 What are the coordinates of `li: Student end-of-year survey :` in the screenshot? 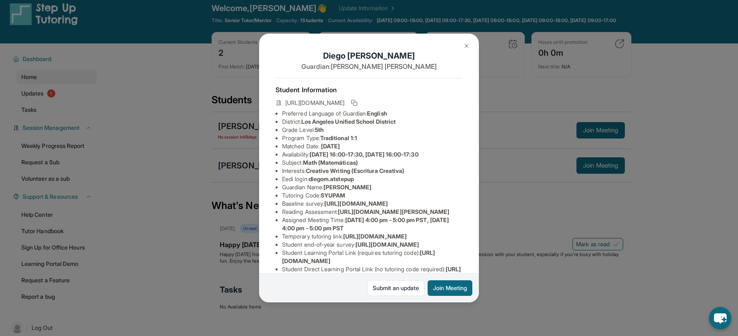 It's located at (372, 245).